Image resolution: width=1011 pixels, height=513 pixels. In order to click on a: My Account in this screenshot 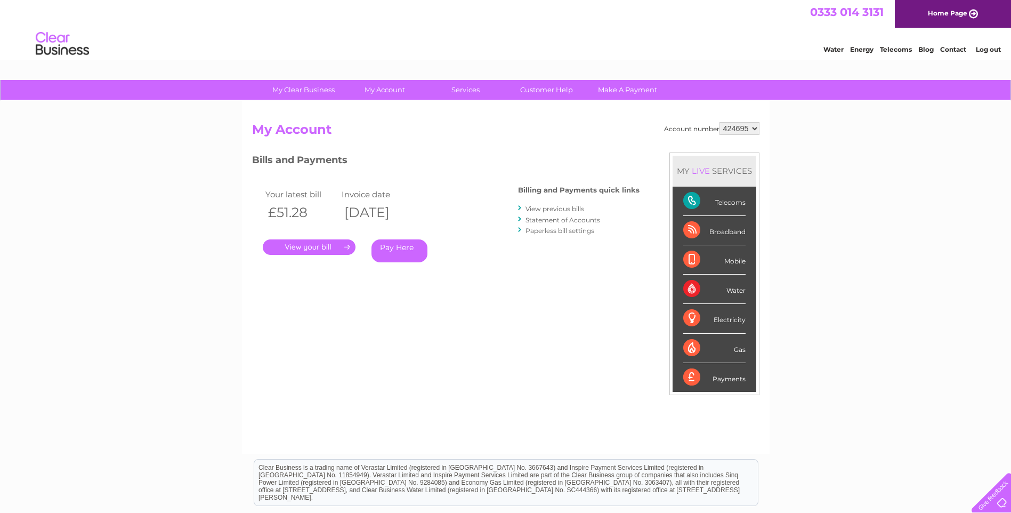, I will do `click(384, 90)`.